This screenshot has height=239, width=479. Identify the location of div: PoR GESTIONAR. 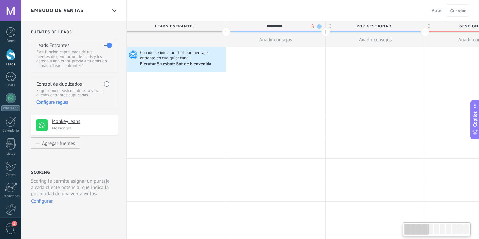
(376, 26).